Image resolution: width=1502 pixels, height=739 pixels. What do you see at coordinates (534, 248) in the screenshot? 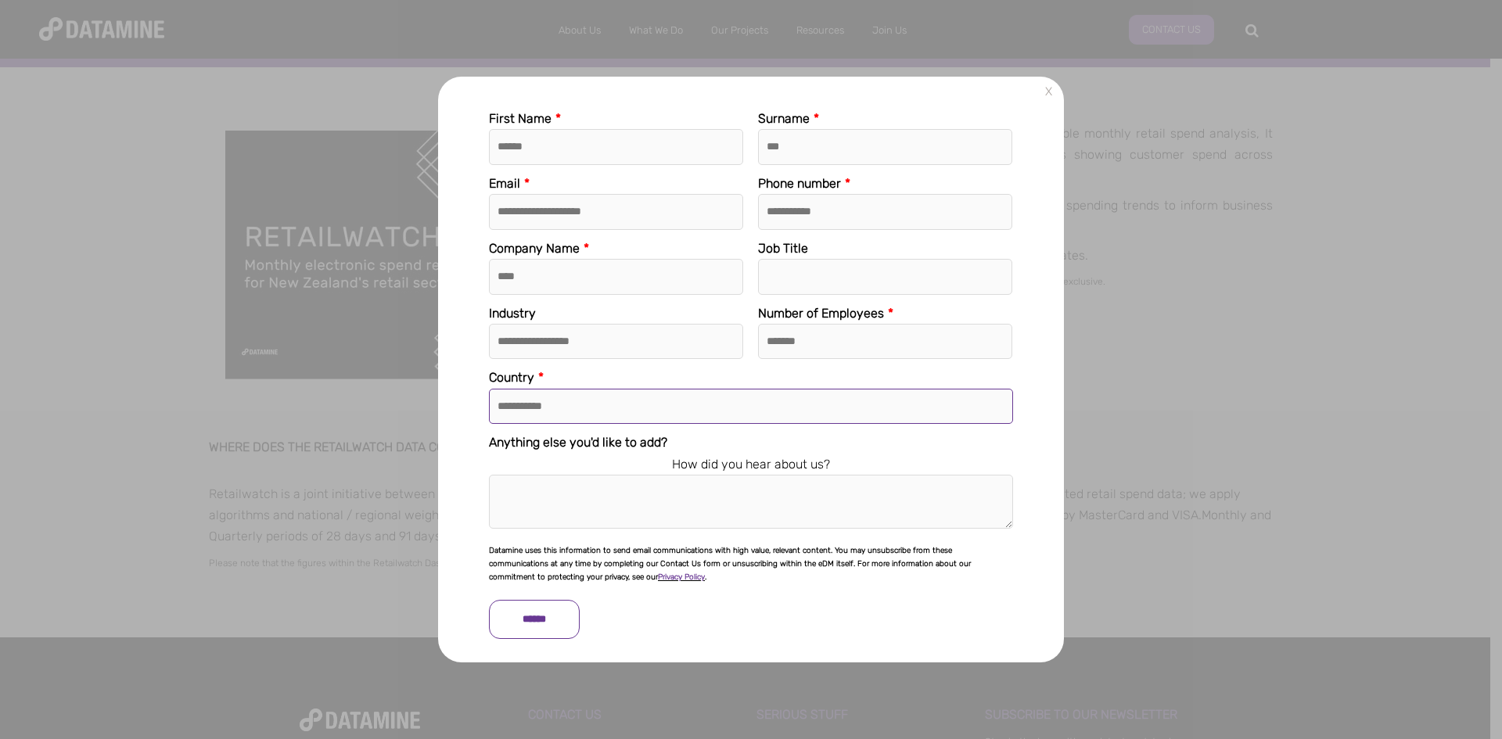
I see `span: Company Name` at bounding box center [534, 248].